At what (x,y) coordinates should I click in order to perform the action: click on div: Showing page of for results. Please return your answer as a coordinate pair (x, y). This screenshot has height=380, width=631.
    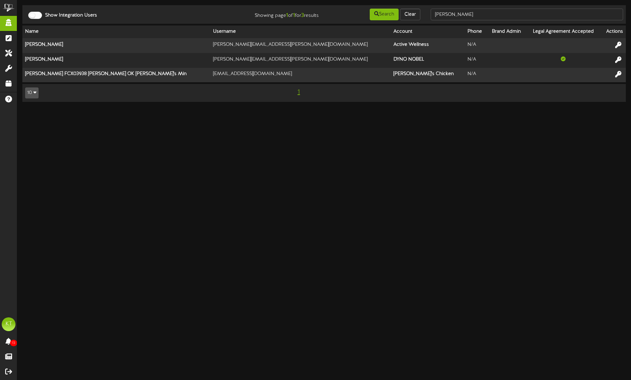
    Looking at the image, I should click on (273, 14).